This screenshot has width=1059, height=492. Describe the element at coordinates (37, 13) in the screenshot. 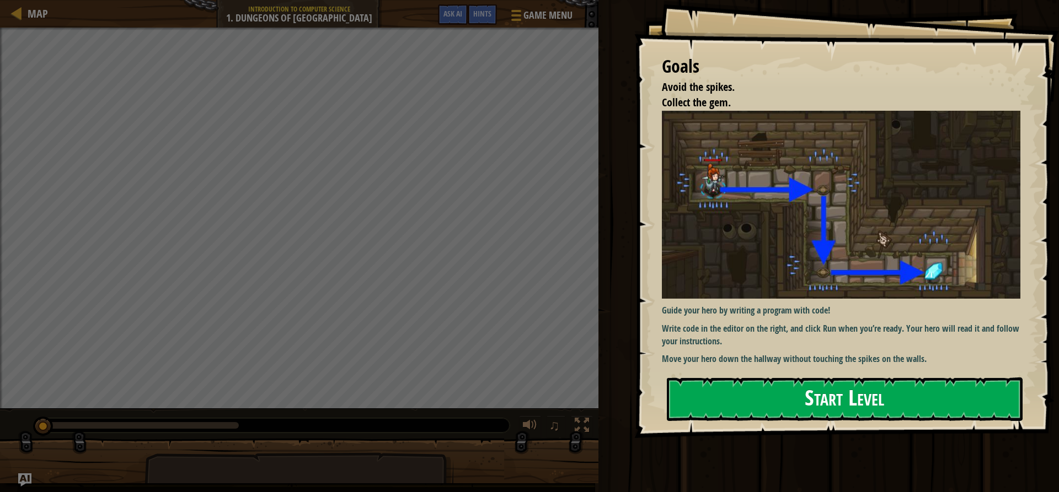

I see `span: Map` at that location.